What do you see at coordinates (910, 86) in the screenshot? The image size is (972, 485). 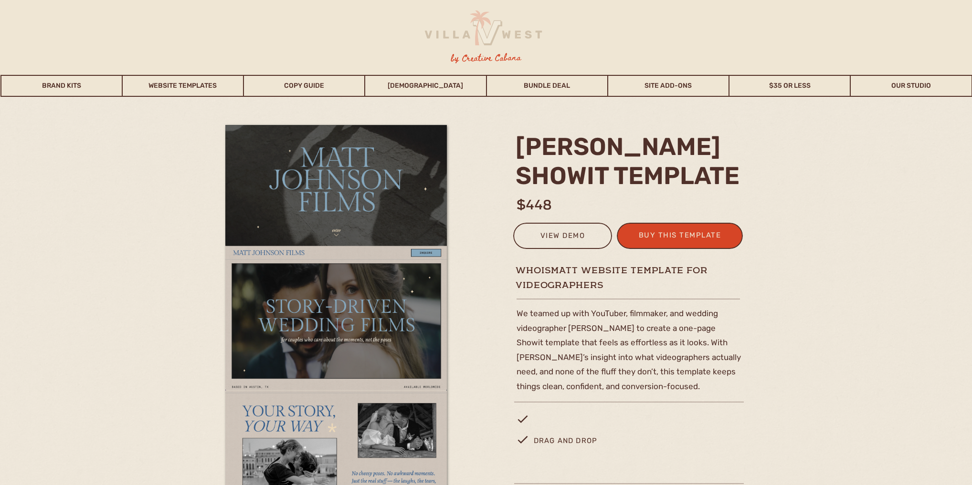 I see `a: Our Studio` at bounding box center [910, 86].